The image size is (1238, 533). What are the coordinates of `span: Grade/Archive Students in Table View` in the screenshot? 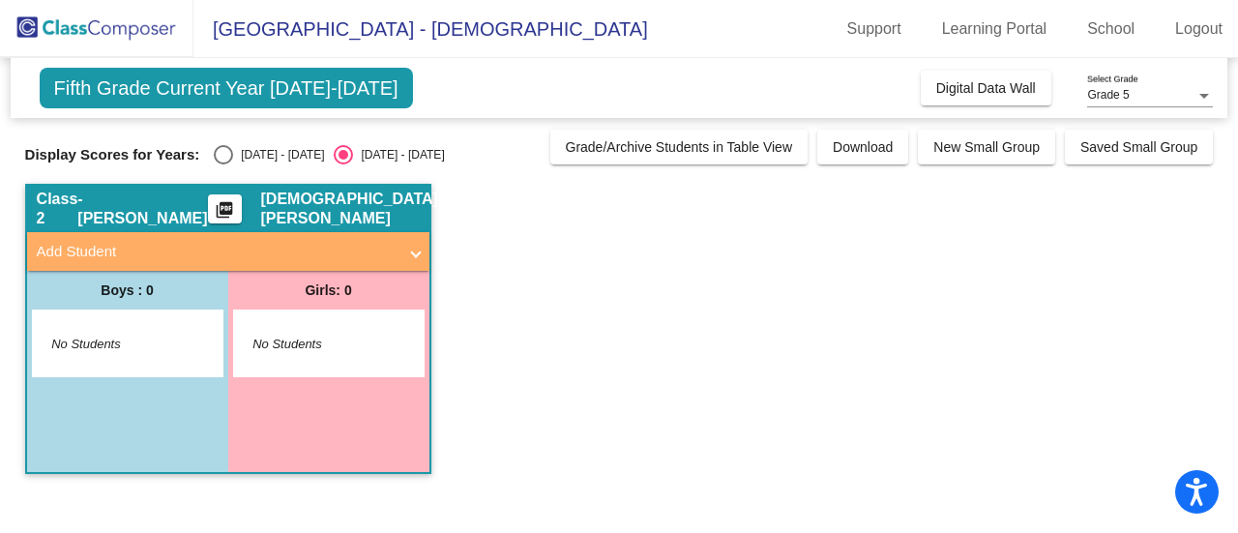 It's located at (679, 147).